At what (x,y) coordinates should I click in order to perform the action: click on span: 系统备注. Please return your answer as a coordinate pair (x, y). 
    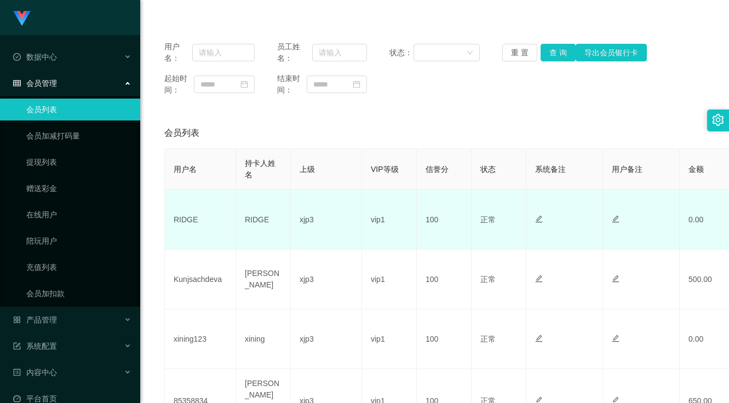
    Looking at the image, I should click on (550, 169).